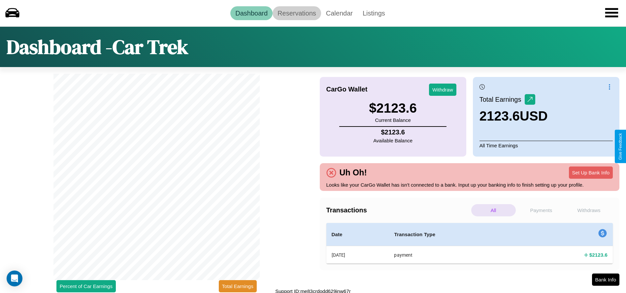 This screenshot has height=293, width=626. I want to click on p: Current Balance, so click(393, 120).